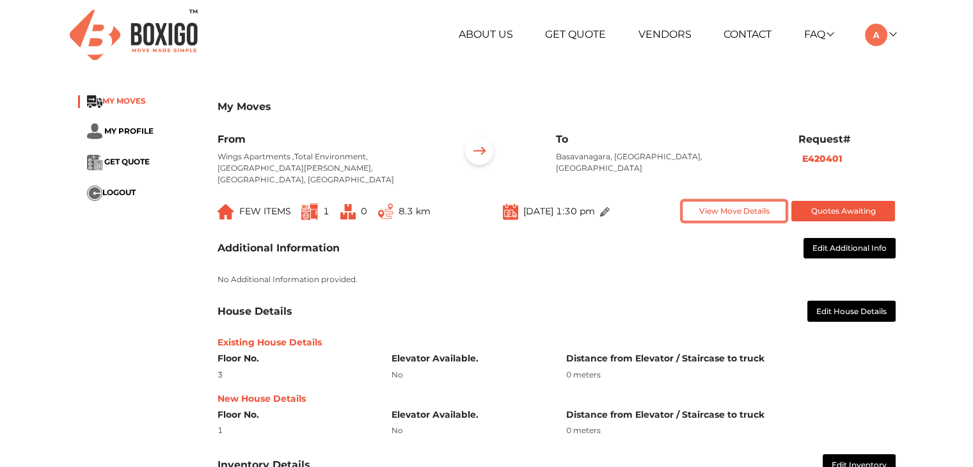 The height and width of the screenshot is (467, 973). Describe the element at coordinates (295, 375) in the screenshot. I see `div: 3` at that location.